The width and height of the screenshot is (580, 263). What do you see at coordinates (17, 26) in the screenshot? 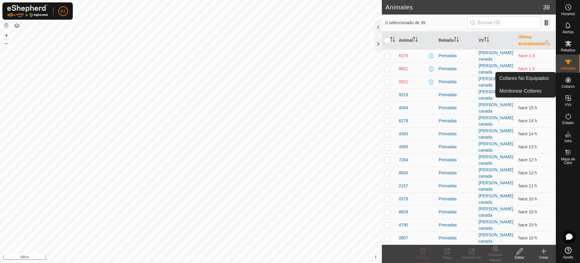
I see `button: Capas del Mapa` at bounding box center [17, 26].